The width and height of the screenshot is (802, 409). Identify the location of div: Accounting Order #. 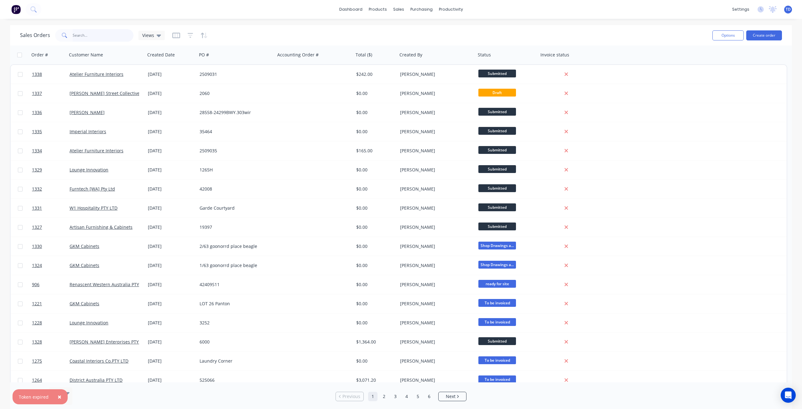
(298, 55).